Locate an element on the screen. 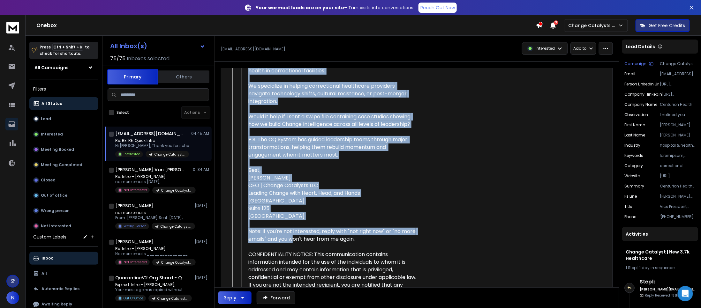 The height and width of the screenshot is (308, 701). div: Activities is located at coordinates (660, 234).